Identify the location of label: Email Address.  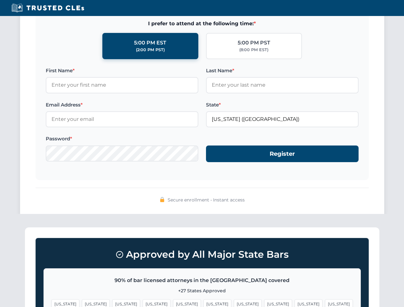
(122, 105).